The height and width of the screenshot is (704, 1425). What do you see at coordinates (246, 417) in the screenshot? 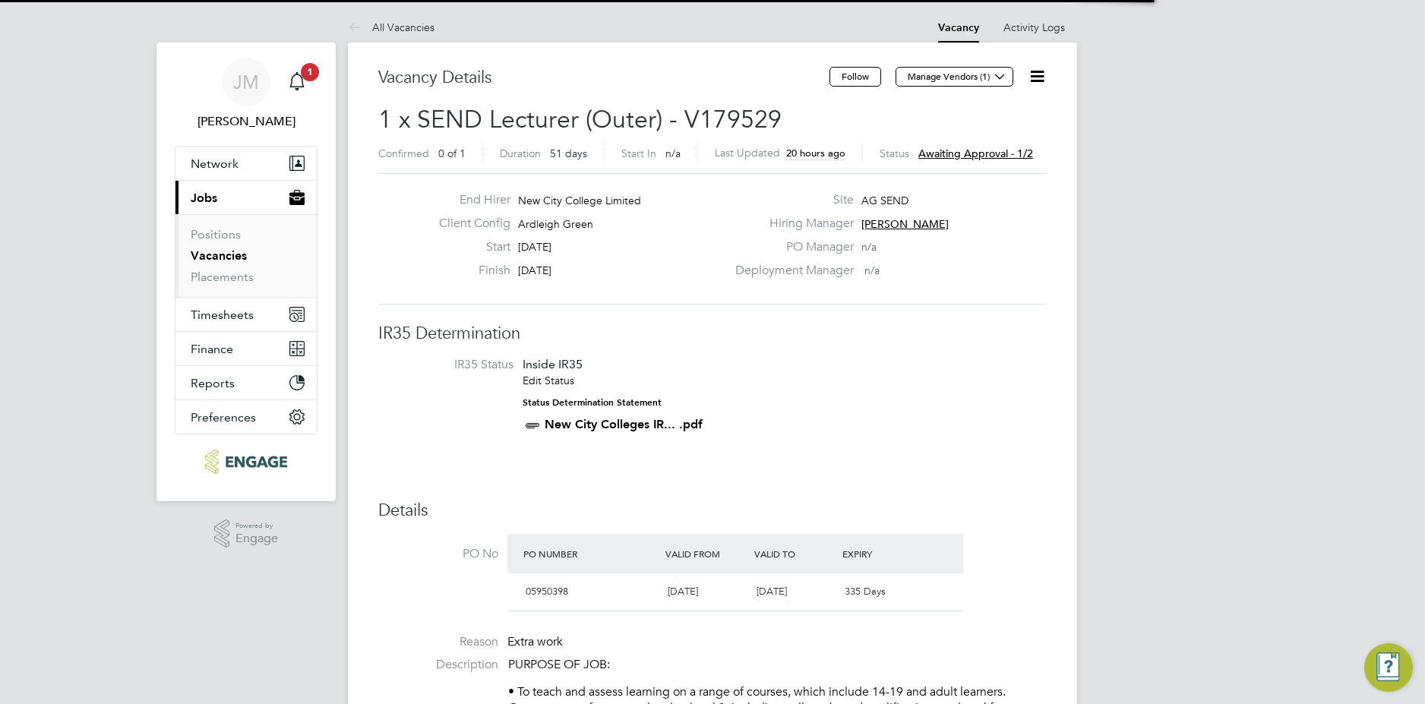
I see `button: Preferences` at bounding box center [246, 417].